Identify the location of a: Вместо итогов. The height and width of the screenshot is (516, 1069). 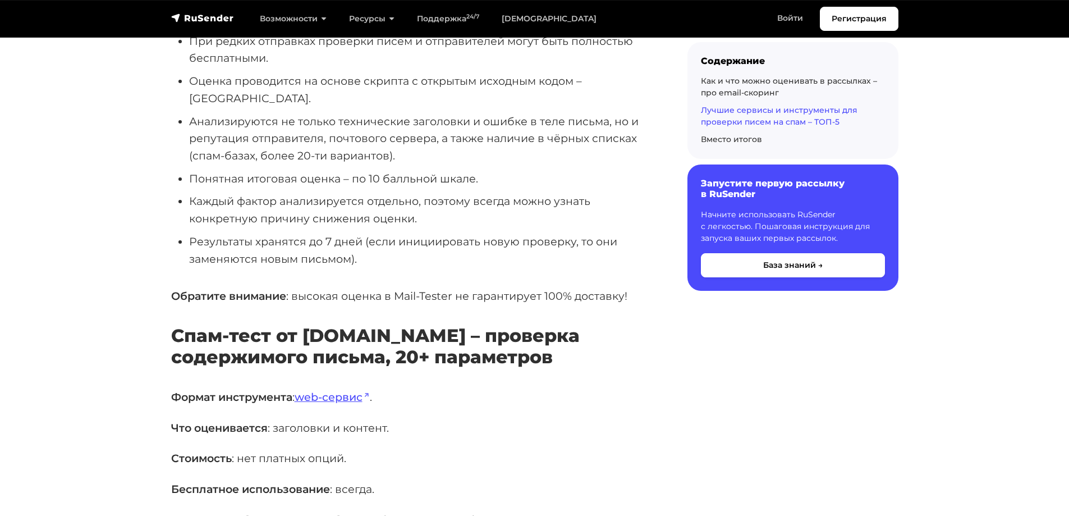
(731, 139).